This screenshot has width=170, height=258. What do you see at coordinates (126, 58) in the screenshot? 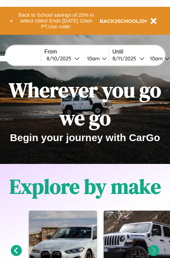
I see `div: 8 / 11 / 2025` at bounding box center [126, 58].